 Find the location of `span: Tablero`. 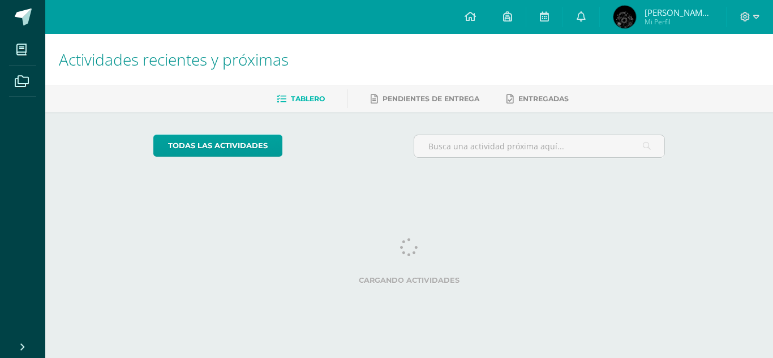

span: Tablero is located at coordinates (308, 98).